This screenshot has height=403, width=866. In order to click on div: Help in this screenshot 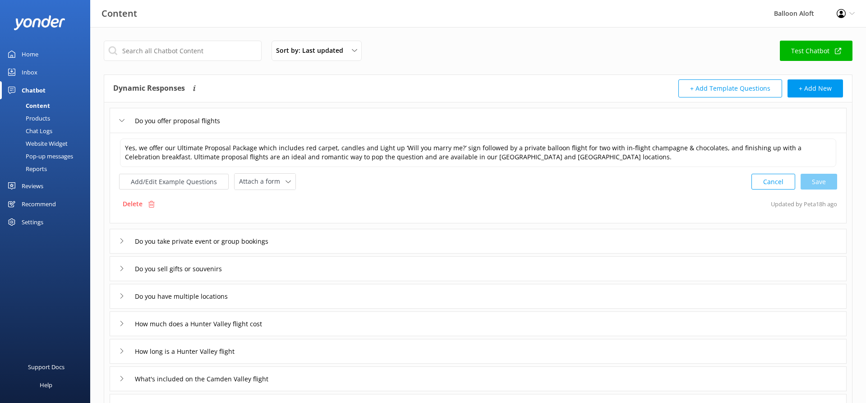, I will do `click(46, 385)`.